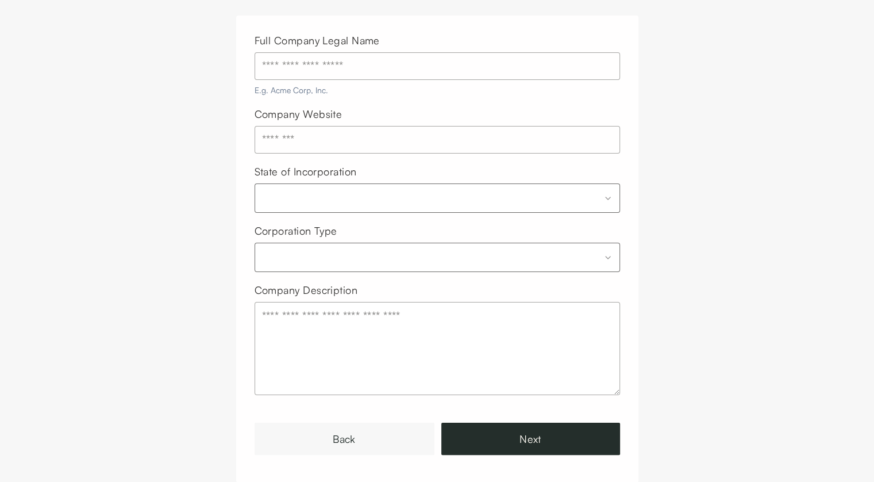 The height and width of the screenshot is (482, 874). Describe the element at coordinates (531, 439) in the screenshot. I see `button: Next` at that location.